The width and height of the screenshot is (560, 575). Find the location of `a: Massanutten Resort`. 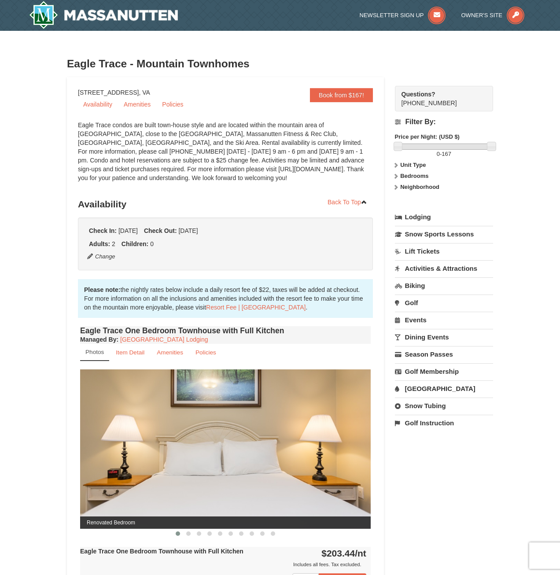

a: Massanutten Resort is located at coordinates (103, 15).